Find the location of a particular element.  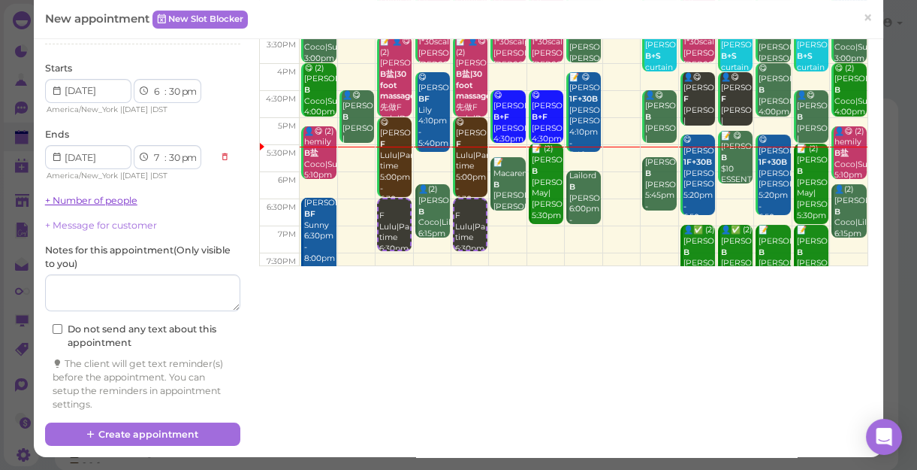

label: Starts is located at coordinates (59, 68).